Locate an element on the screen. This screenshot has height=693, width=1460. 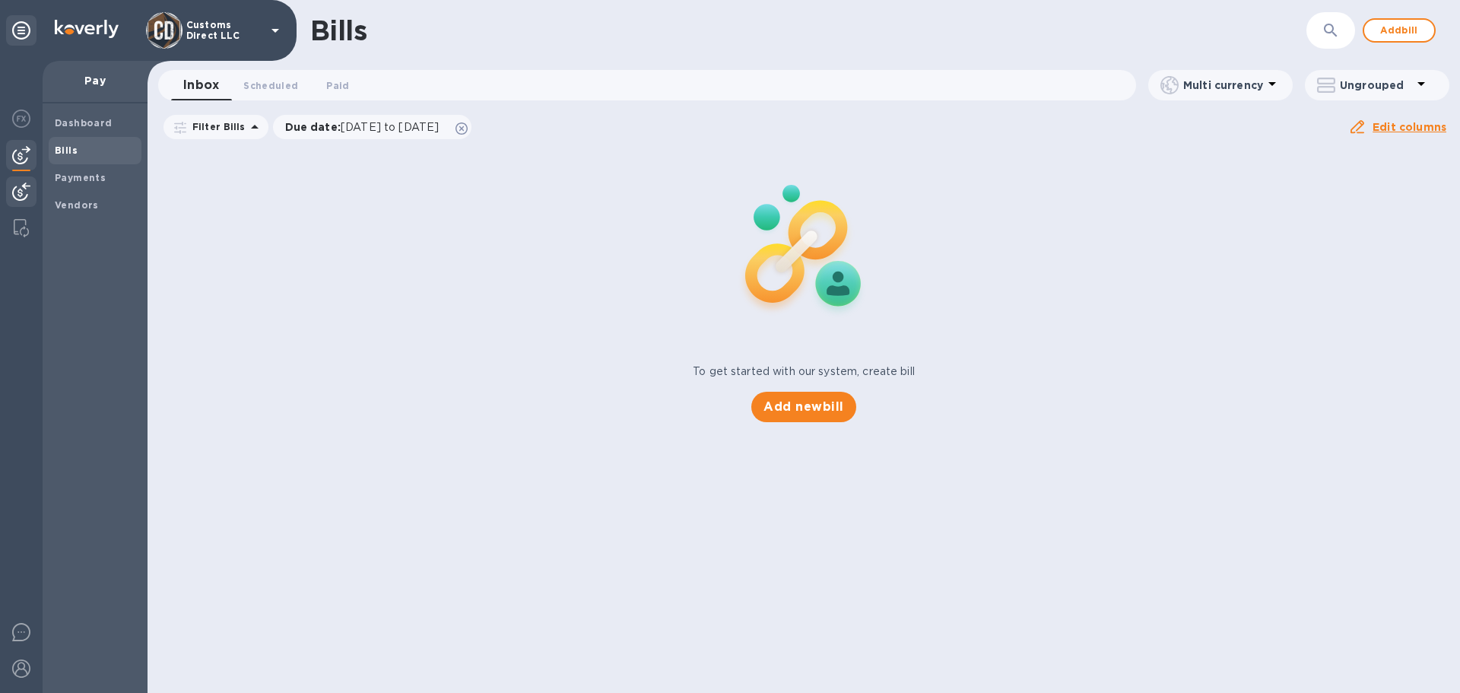
p: Filter Bills is located at coordinates (216, 126).